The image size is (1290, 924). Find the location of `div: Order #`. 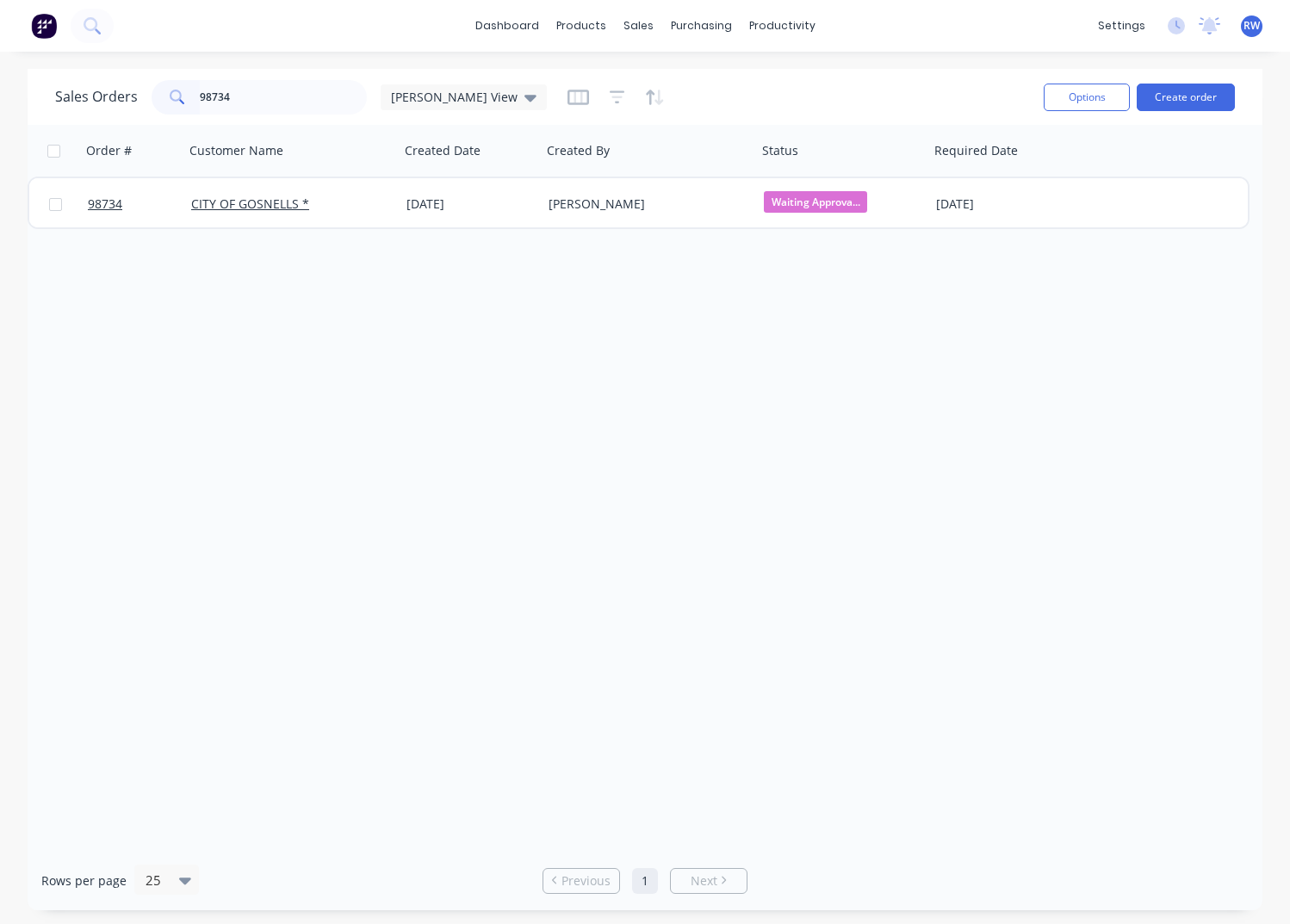

div: Order # is located at coordinates (109, 150).